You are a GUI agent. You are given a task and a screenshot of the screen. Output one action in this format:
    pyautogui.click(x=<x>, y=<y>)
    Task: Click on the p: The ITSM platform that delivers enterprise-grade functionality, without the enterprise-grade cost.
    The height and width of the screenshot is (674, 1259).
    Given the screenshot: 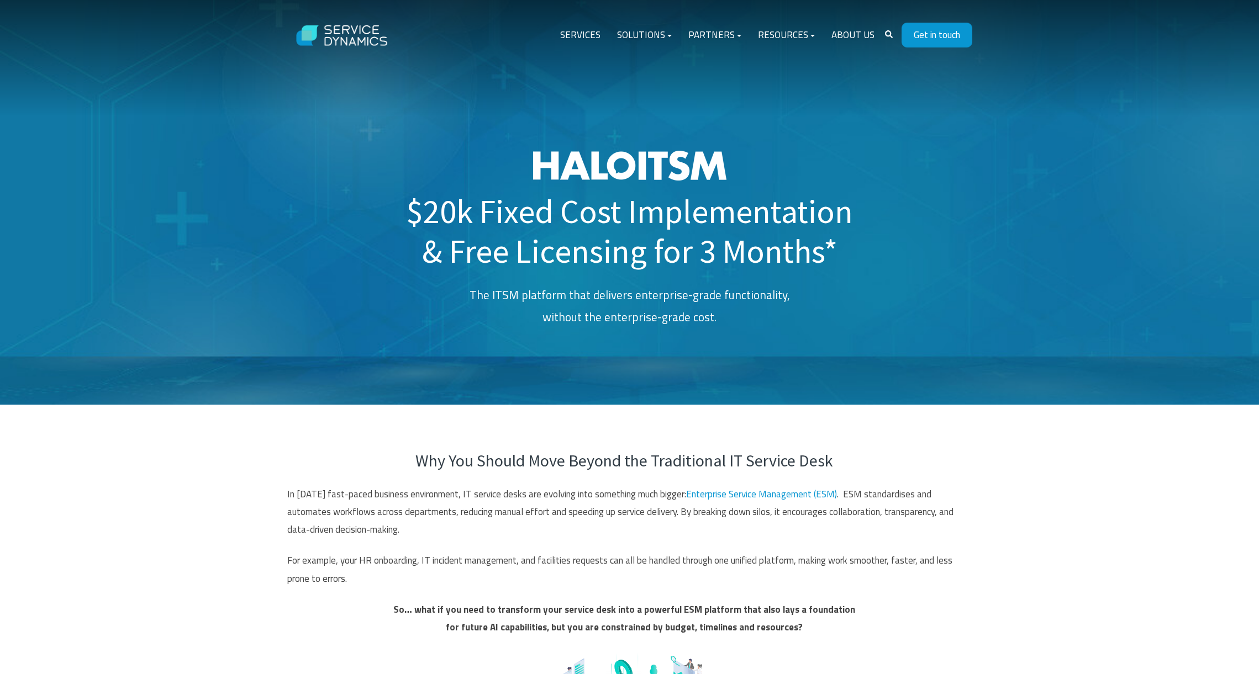 What is the action you would take?
    pyautogui.click(x=629, y=307)
    